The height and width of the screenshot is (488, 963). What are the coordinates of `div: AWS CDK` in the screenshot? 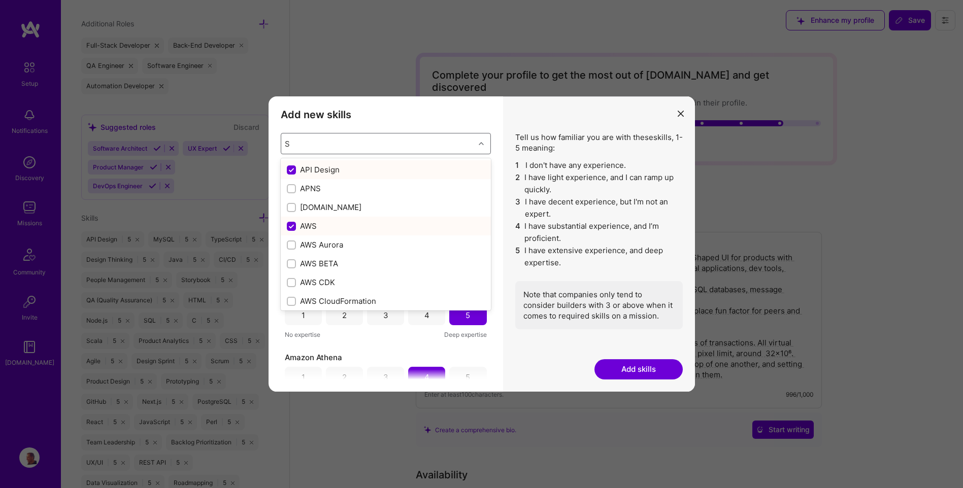 It's located at (386, 282).